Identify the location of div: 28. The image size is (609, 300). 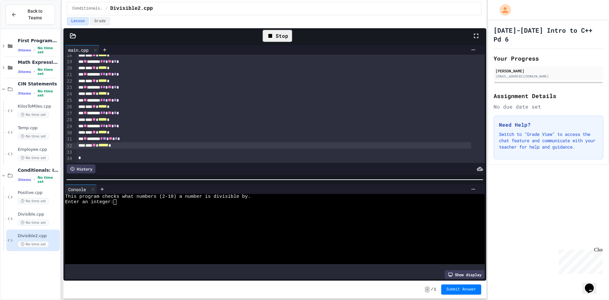
(69, 120).